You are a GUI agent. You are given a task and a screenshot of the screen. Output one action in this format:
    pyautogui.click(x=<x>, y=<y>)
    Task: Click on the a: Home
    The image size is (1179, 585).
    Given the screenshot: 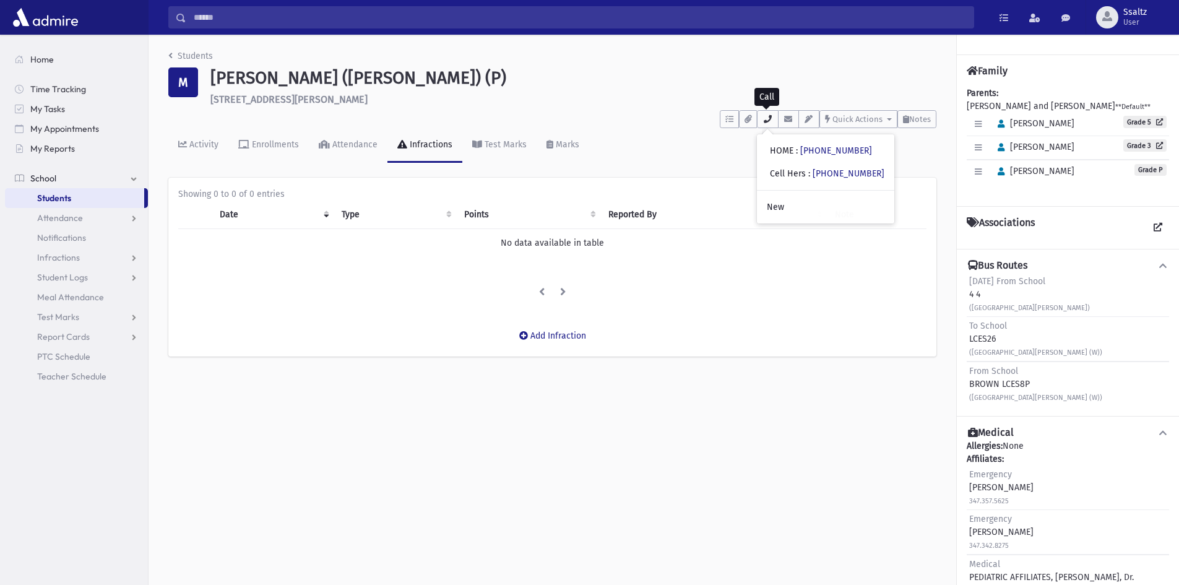 What is the action you would take?
    pyautogui.click(x=76, y=59)
    